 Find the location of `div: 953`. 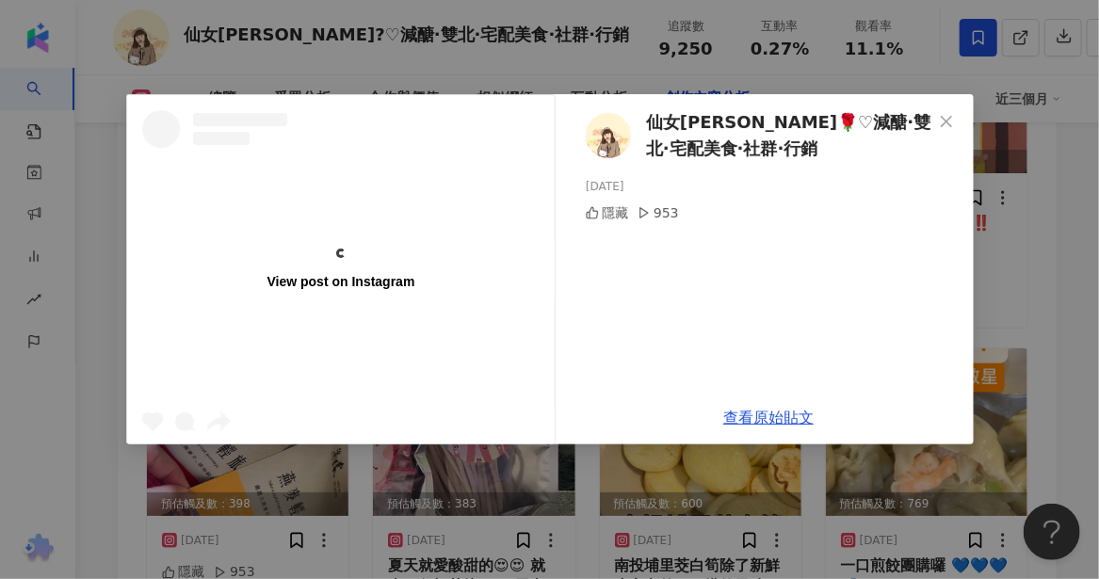

div: 953 is located at coordinates (658, 213).